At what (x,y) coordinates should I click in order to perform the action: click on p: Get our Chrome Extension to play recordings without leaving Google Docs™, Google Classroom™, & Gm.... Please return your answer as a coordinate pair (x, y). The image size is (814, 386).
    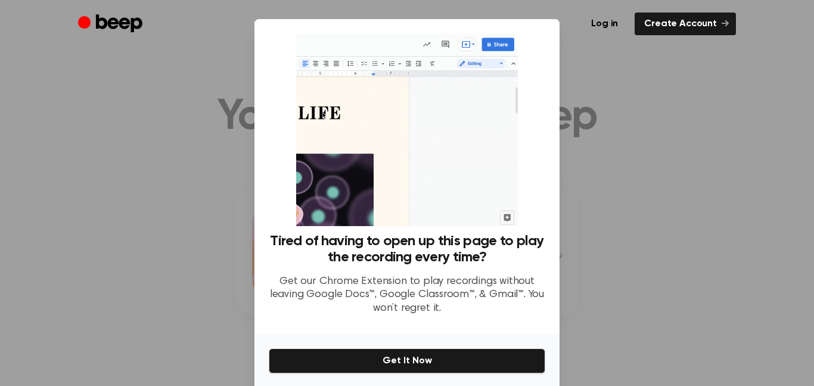
    Looking at the image, I should click on (407, 295).